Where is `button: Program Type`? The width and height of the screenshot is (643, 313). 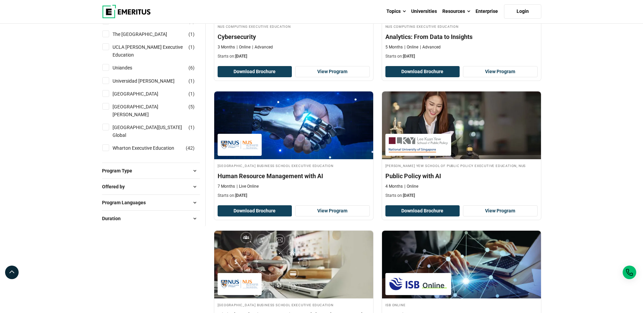
button: Program Type is located at coordinates (151, 171).